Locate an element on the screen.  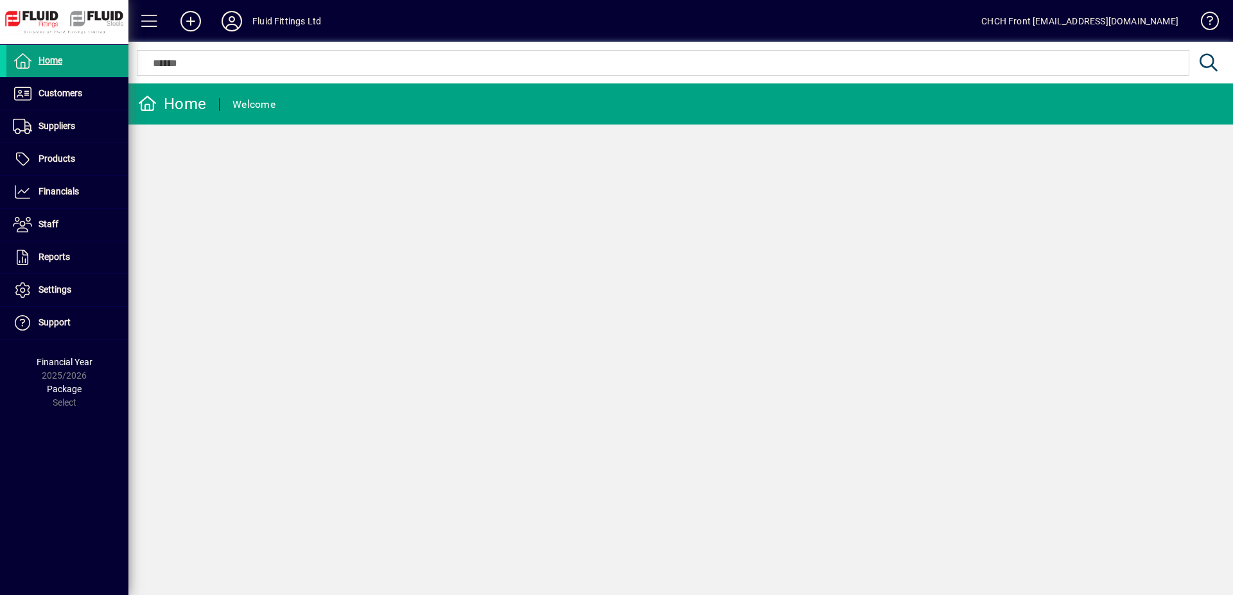
a: Staff is located at coordinates (67, 225).